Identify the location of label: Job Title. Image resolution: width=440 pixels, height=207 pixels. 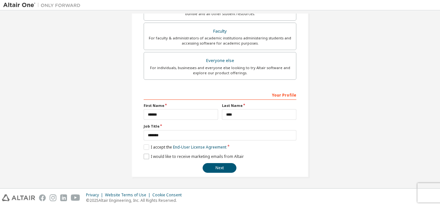
(220, 126).